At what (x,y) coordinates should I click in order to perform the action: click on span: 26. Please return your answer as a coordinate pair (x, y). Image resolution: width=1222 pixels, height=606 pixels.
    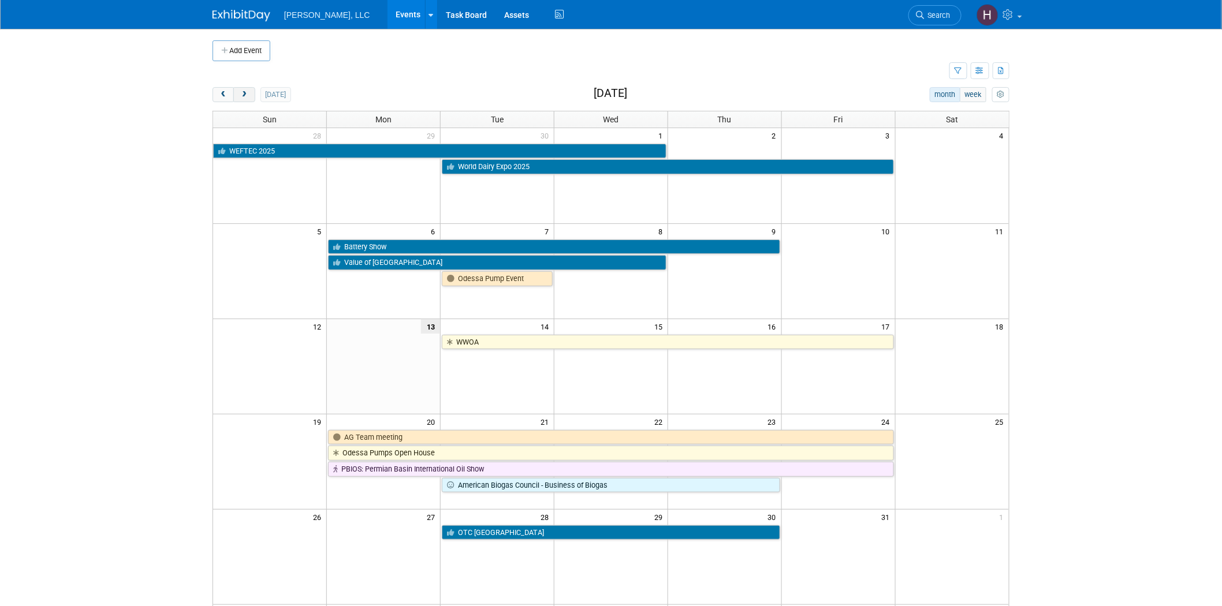
    Looking at the image, I should click on (319, 517).